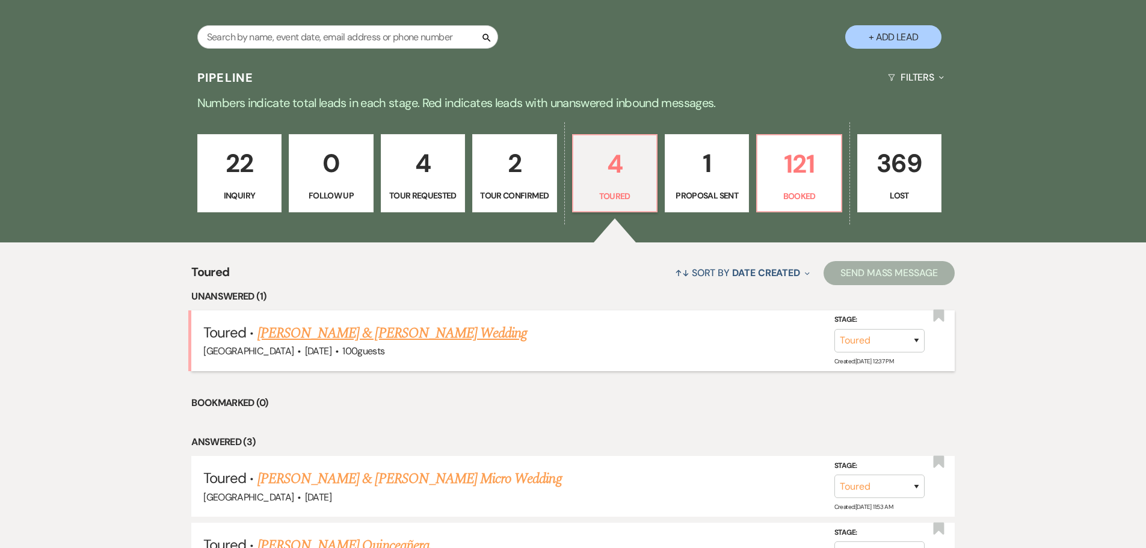  Describe the element at coordinates (899, 173) in the screenshot. I see `a: 369Lost` at that location.